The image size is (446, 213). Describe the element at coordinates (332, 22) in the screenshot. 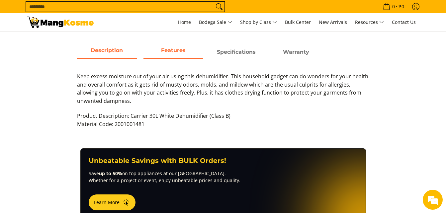

I see `a: New Arrivals` at that location.